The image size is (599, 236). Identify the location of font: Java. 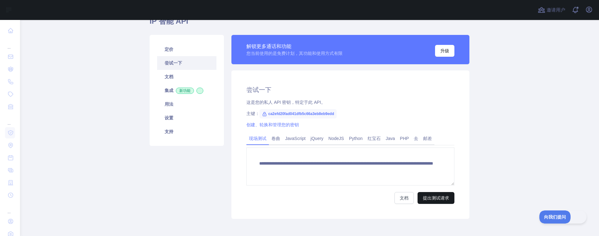
(390, 139).